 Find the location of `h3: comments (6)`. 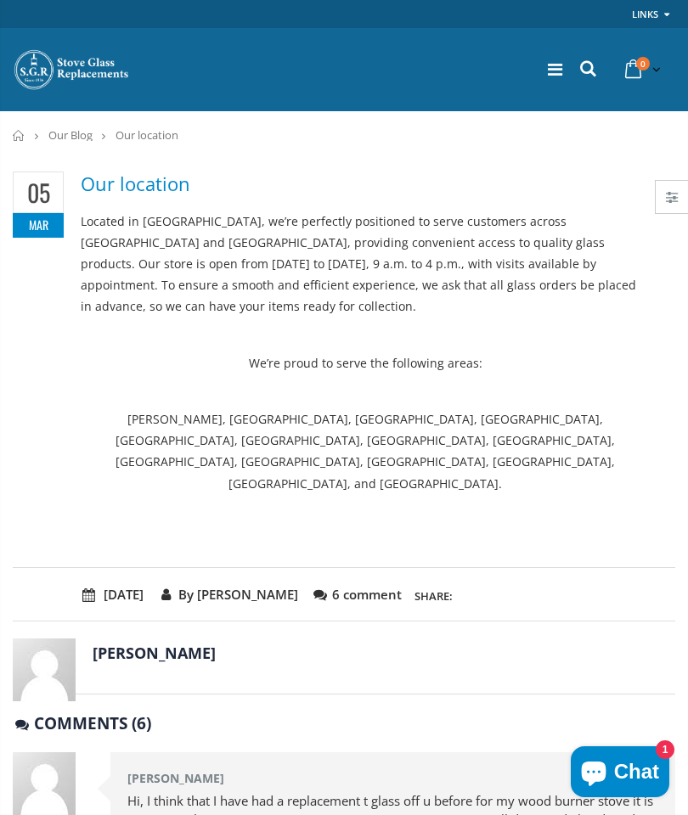

h3: comments (6) is located at coordinates (344, 724).